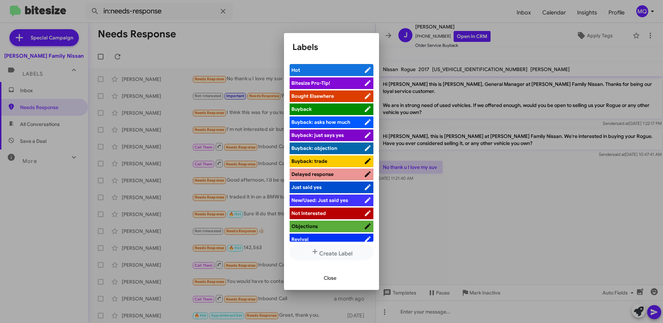  I want to click on span: Buyback: trade, so click(309, 161).